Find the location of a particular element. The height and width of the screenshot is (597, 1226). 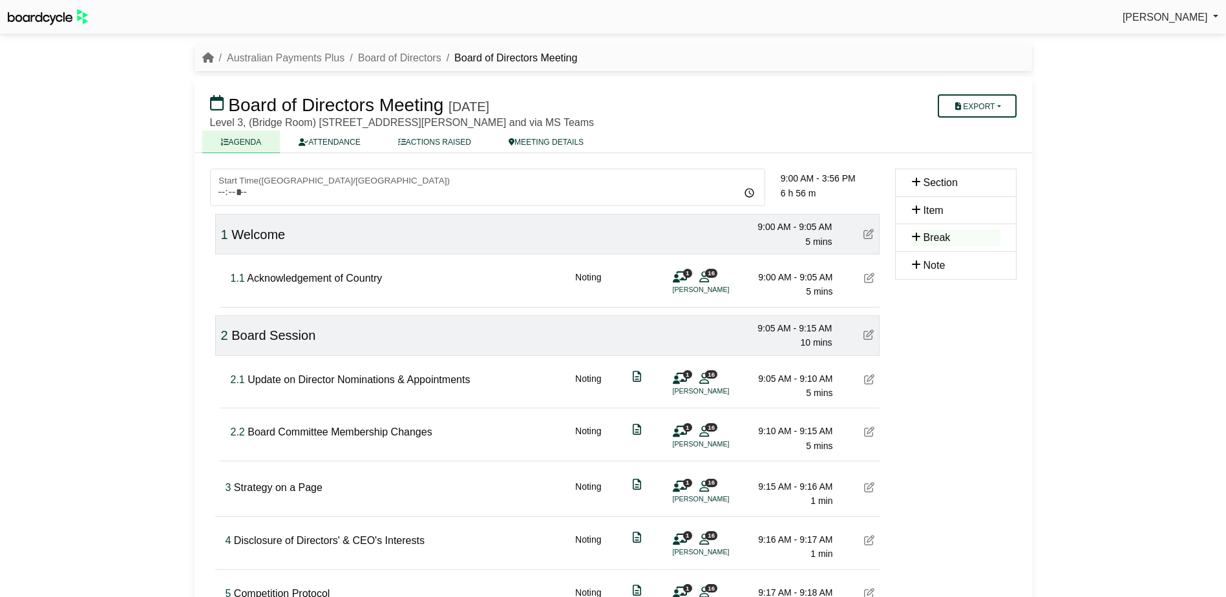

span: Acknowledgement of Country is located at coordinates (314, 278).